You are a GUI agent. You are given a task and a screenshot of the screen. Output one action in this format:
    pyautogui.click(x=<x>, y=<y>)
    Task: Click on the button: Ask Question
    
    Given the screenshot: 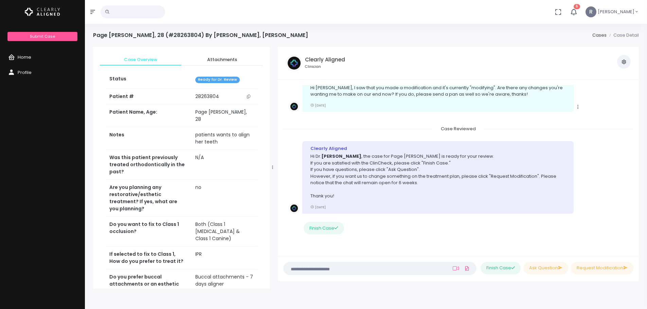 What is the action you would take?
    pyautogui.click(x=546, y=268)
    